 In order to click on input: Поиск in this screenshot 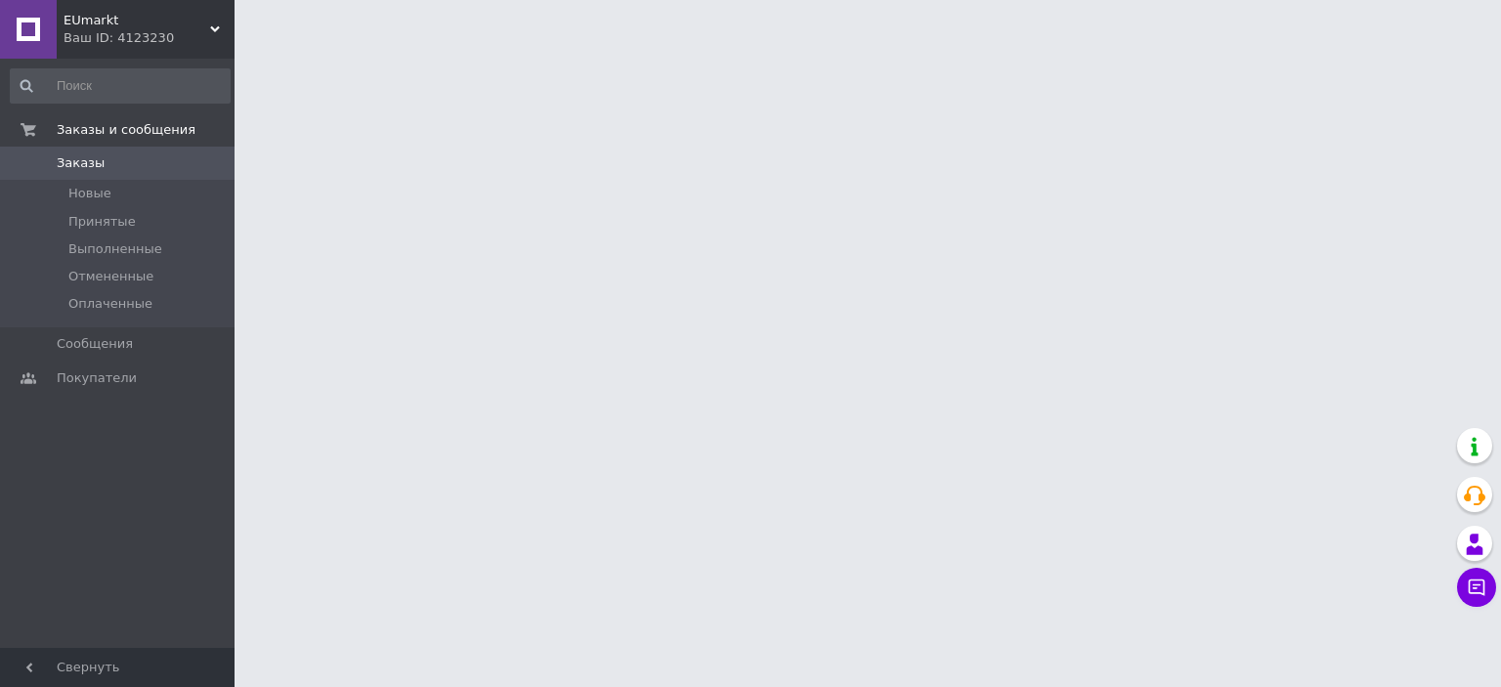, I will do `click(120, 86)`.